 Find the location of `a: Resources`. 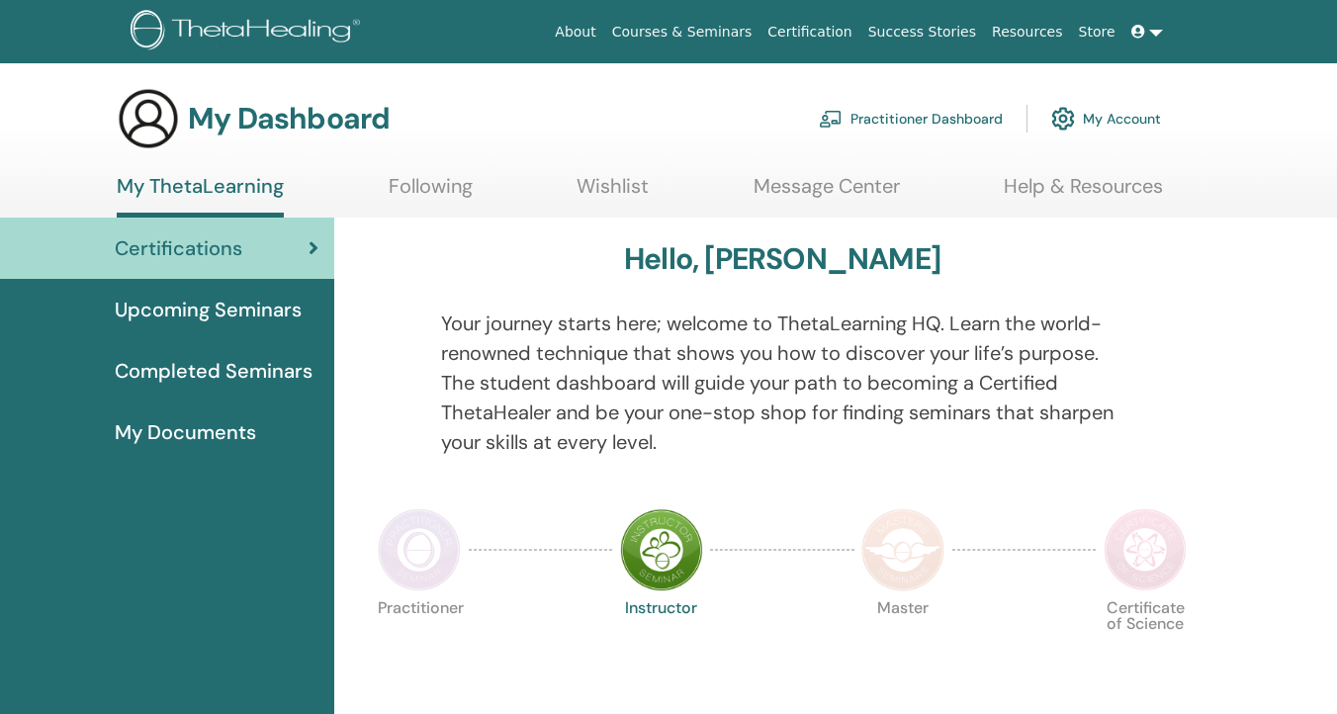

a: Resources is located at coordinates (1028, 32).